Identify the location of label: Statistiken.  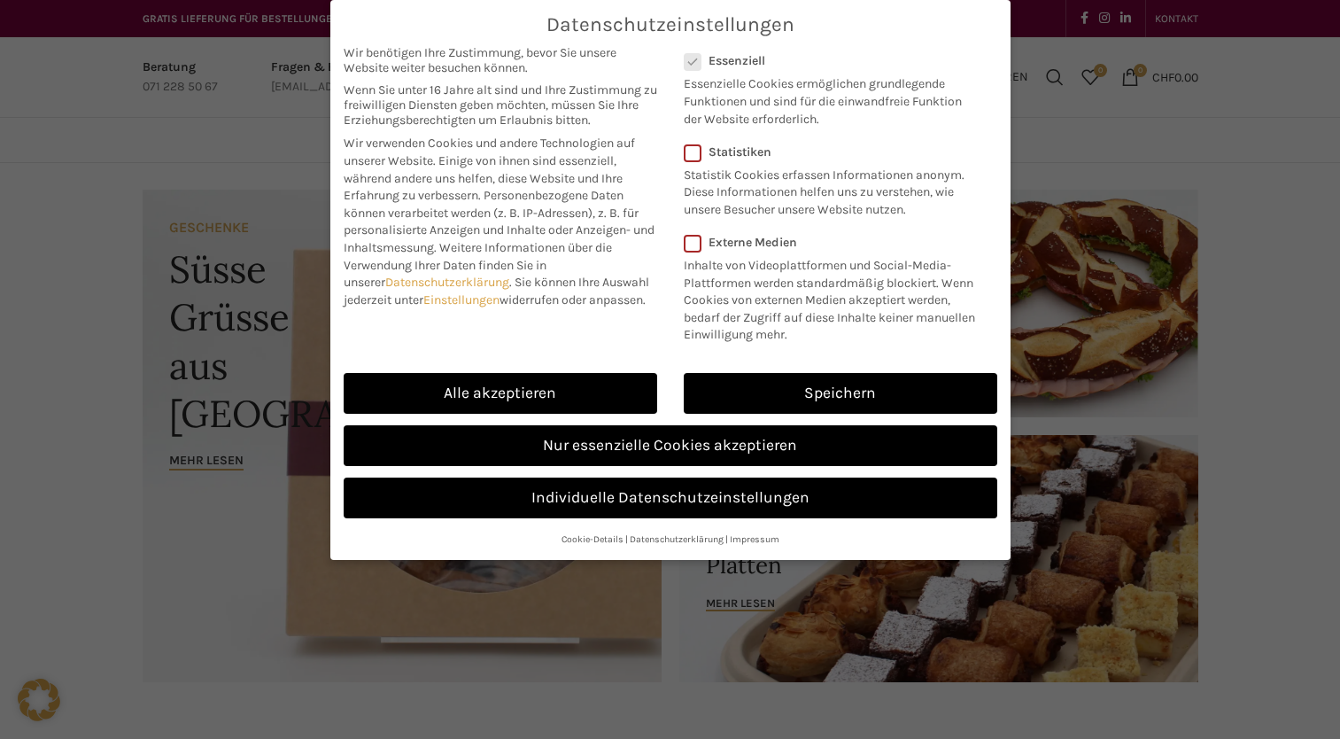
(829, 151).